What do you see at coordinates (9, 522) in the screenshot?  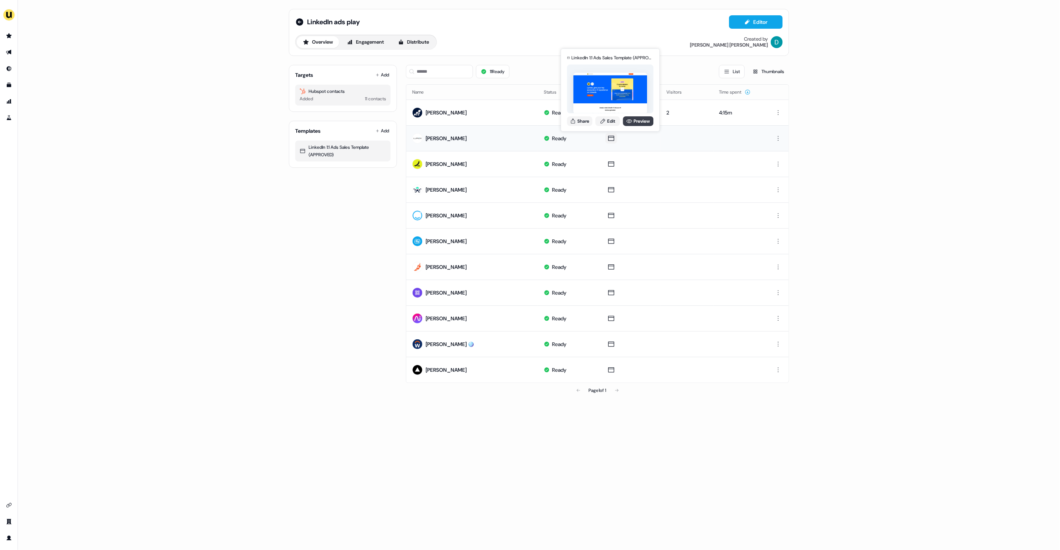 I see `a: Go to team` at bounding box center [9, 522].